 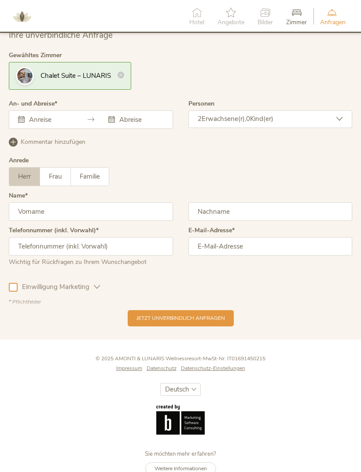 I want to click on label: Name, so click(x=18, y=196).